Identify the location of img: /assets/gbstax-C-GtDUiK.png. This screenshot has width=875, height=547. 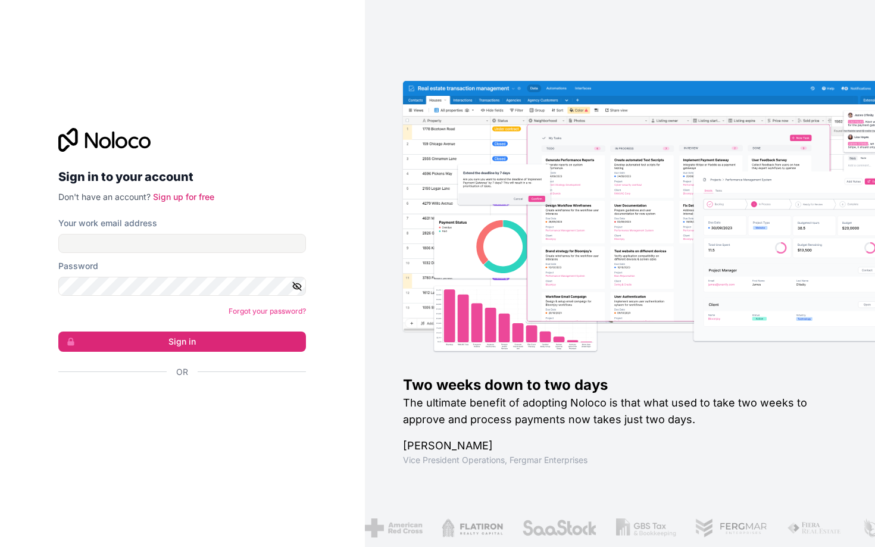
(647, 528).